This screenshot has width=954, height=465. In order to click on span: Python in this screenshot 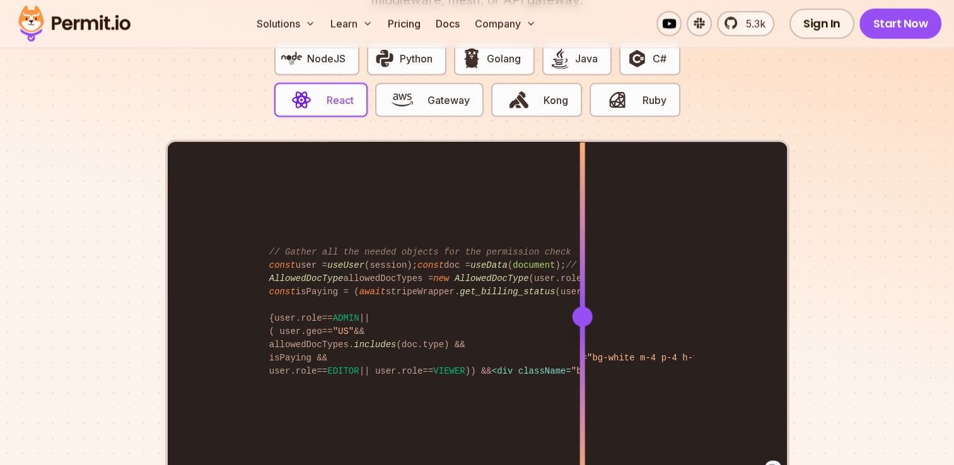, I will do `click(416, 59)`.